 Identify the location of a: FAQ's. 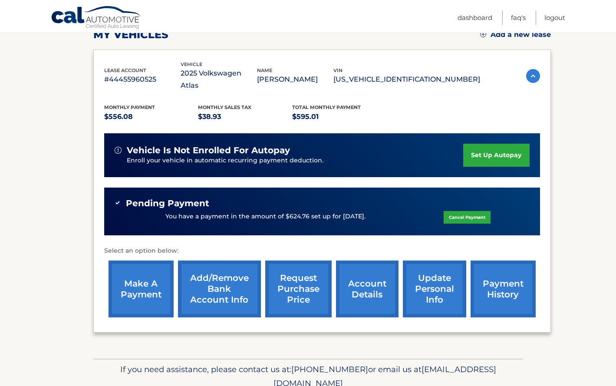
(519, 17).